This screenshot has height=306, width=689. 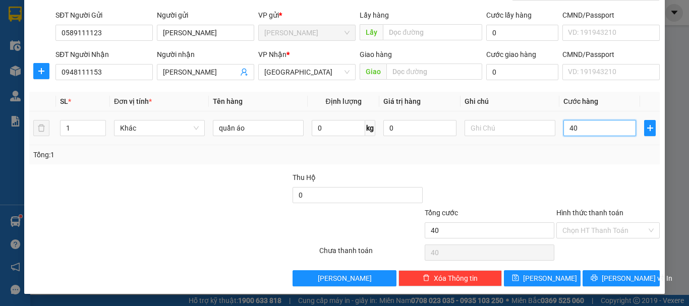 What do you see at coordinates (426, 279) in the screenshot?
I see `span: delete` at bounding box center [426, 279].